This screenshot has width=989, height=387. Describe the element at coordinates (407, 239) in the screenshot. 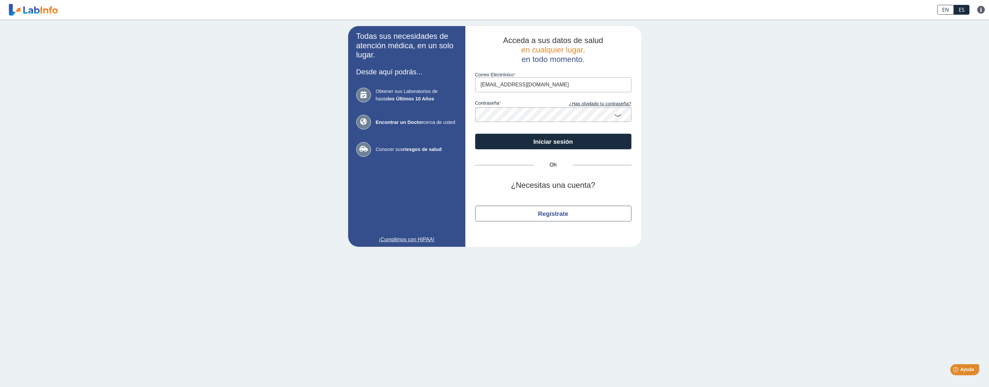

I see `font: ¡Cumplimos con HIPAA!` at that location.